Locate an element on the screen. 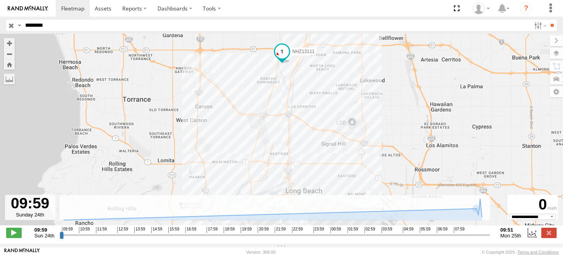 The height and width of the screenshot is (256, 563). button: Zoom out is located at coordinates (9, 54).